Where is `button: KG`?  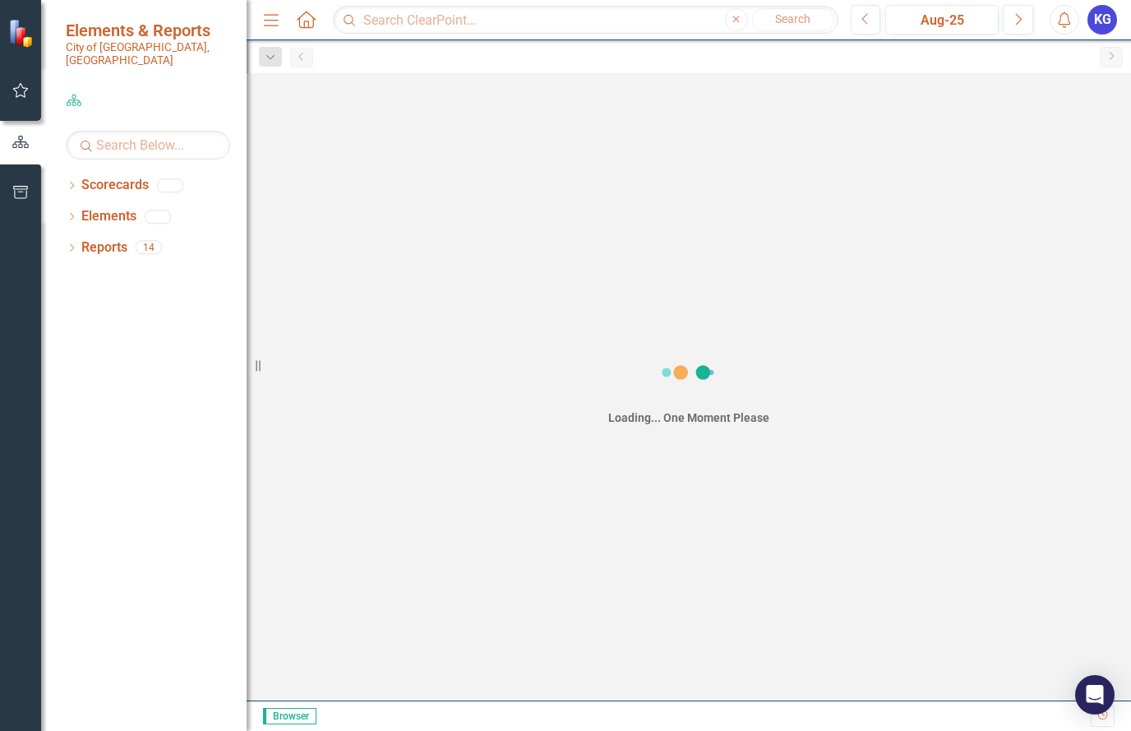 button: KG is located at coordinates (1102, 20).